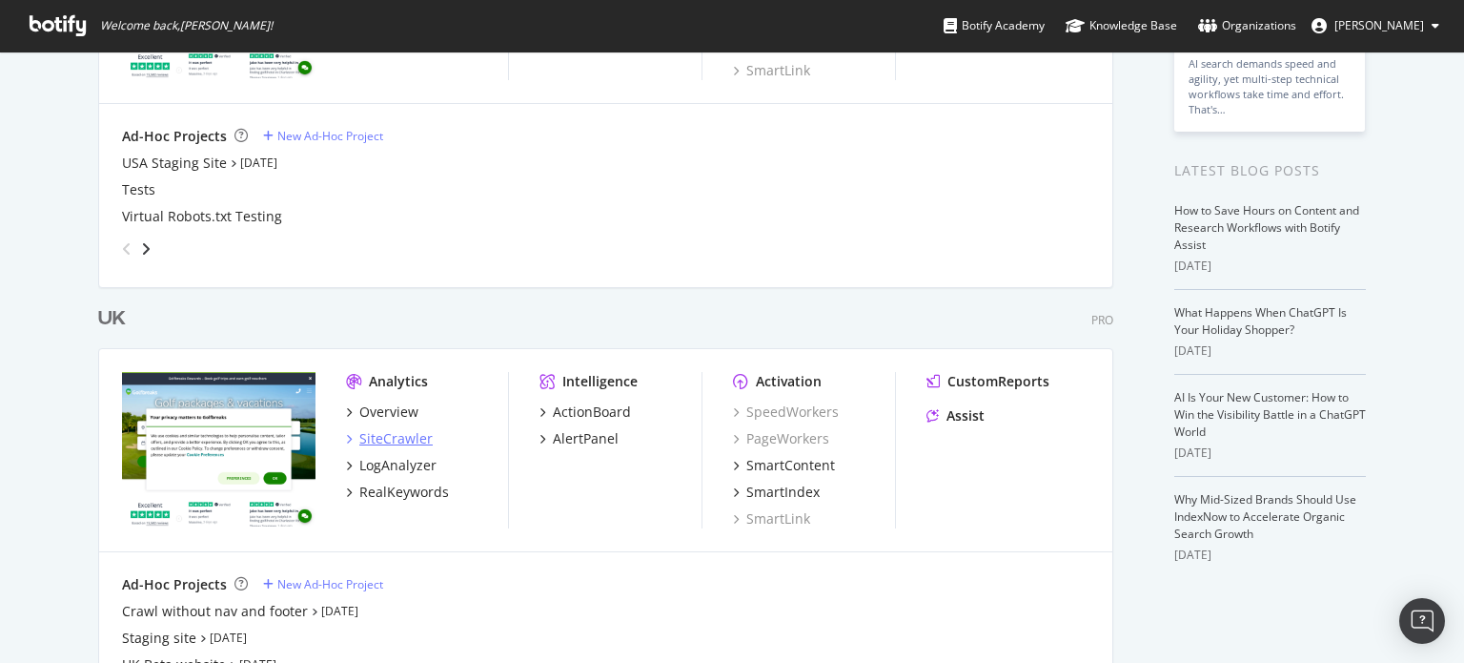  Describe the element at coordinates (1422, 621) in the screenshot. I see `div: Open Intercom Messenger` at that location.